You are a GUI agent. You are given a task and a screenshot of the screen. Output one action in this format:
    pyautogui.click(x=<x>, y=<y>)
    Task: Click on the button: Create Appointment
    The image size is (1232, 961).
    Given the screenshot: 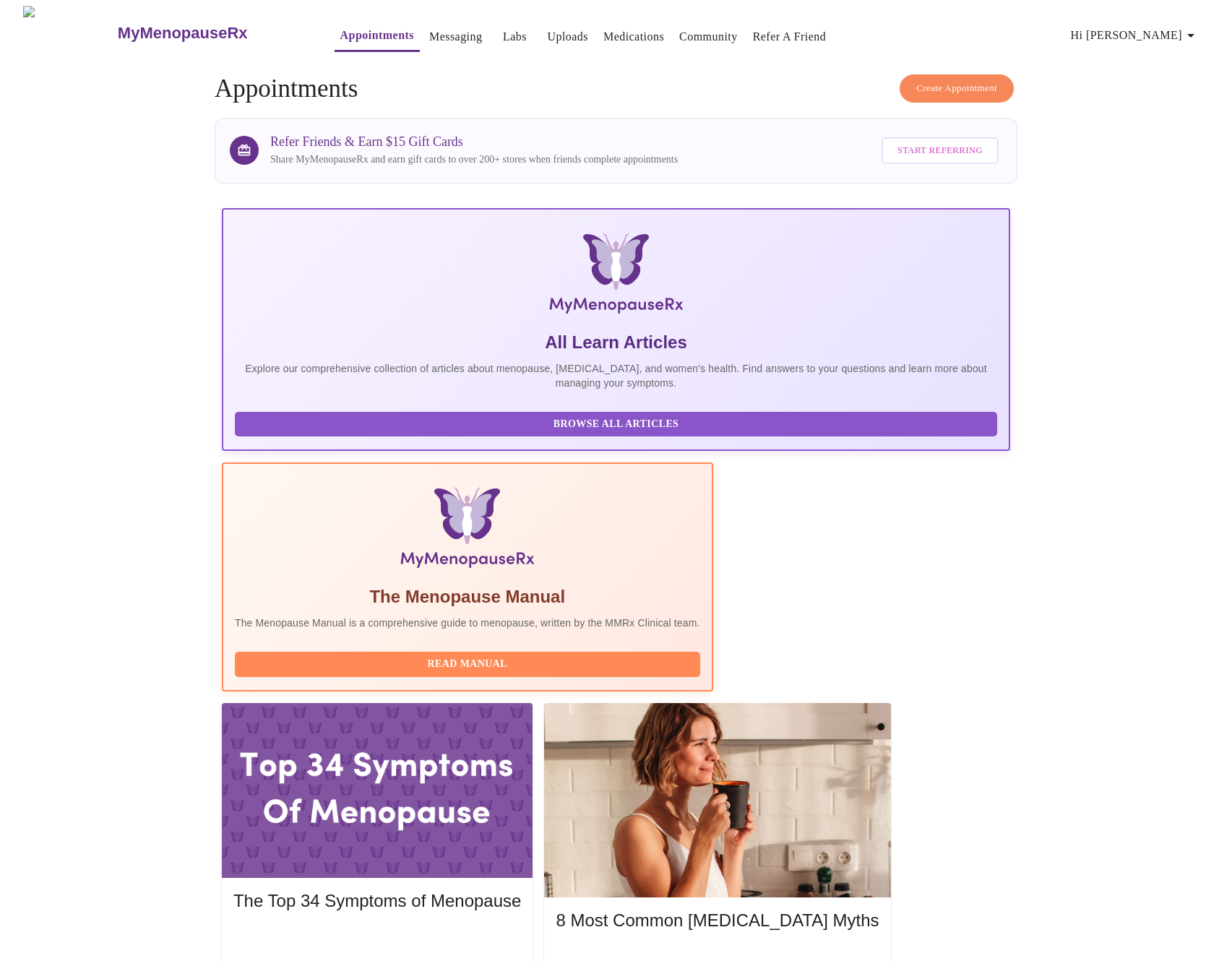 What is the action you would take?
    pyautogui.click(x=956, y=88)
    